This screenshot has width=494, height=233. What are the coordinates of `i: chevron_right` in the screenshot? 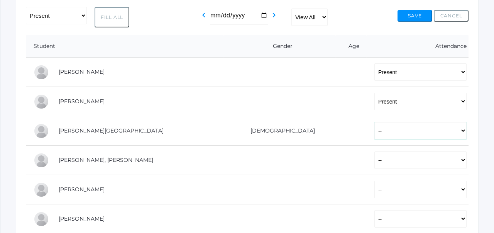 It's located at (274, 15).